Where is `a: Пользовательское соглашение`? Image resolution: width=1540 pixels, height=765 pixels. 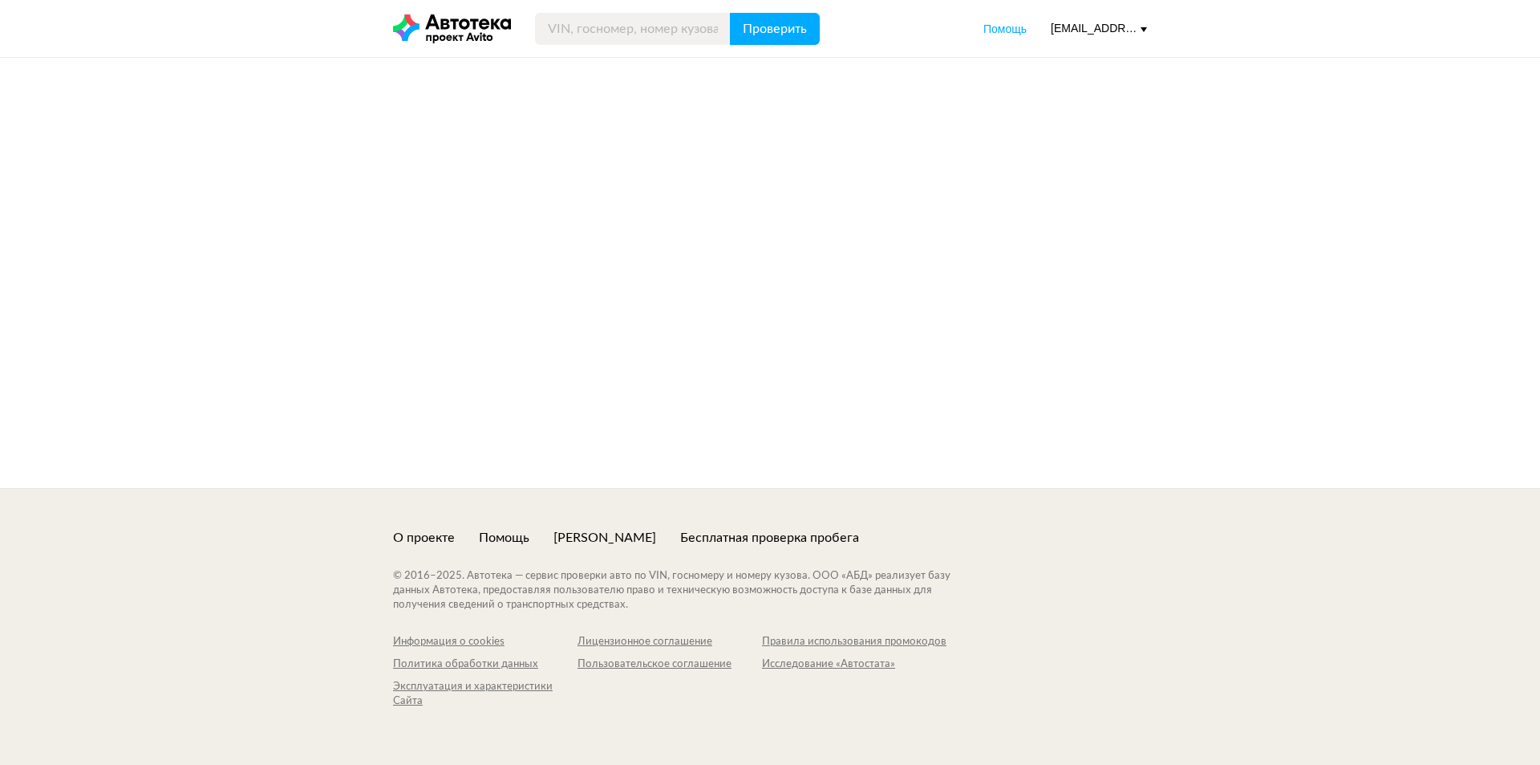 a: Пользовательское соглашение is located at coordinates (670, 664).